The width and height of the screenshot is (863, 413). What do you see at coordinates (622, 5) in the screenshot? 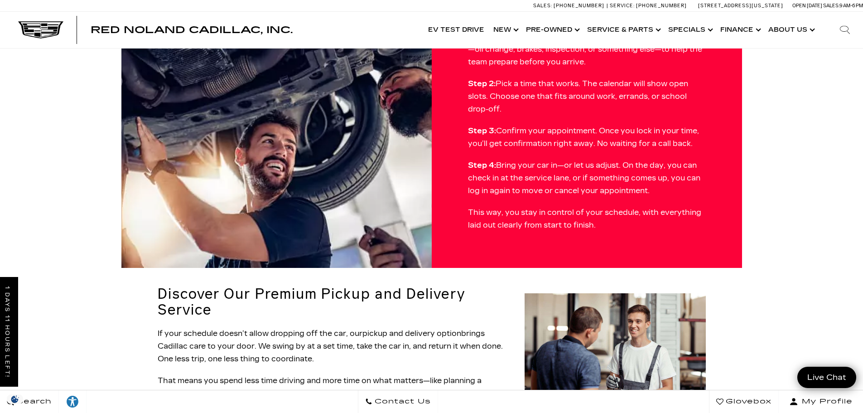
I see `span: Service:` at bounding box center [622, 5].